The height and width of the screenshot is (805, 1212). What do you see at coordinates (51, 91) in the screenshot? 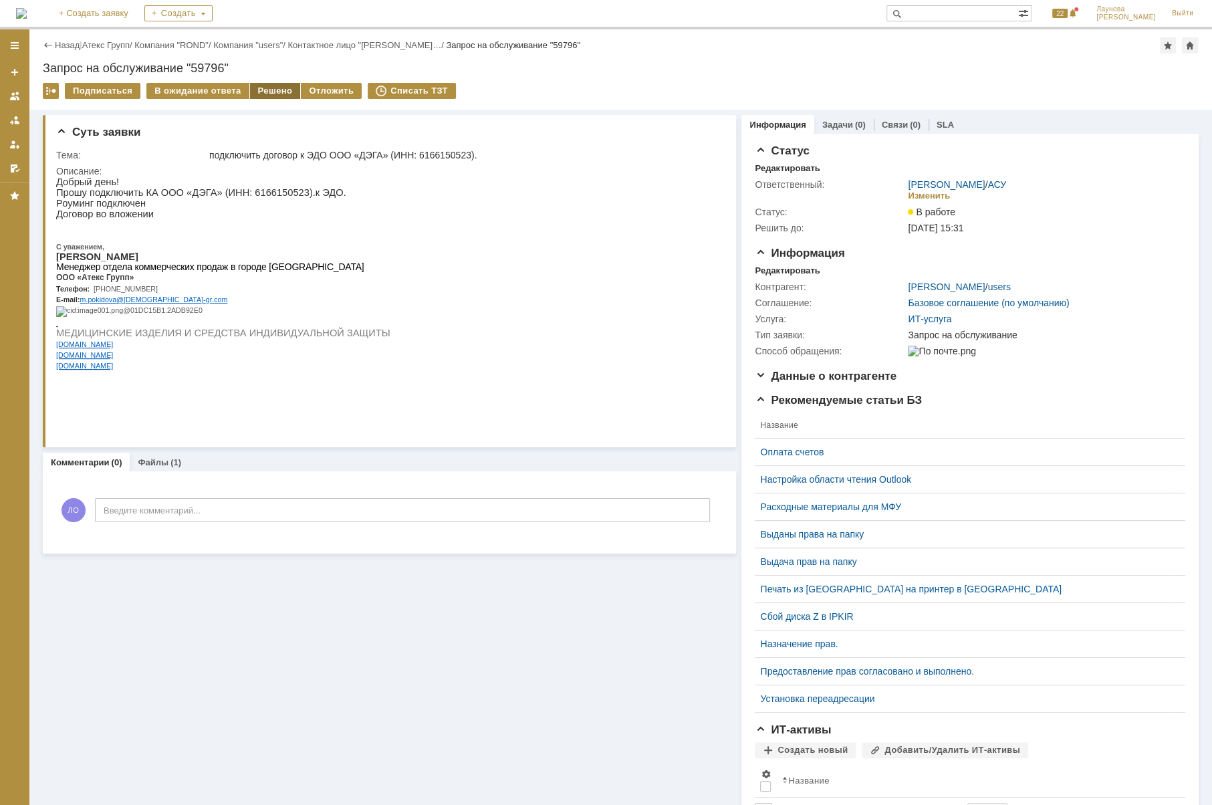
I see `div: Работа с массовостью` at bounding box center [51, 91].